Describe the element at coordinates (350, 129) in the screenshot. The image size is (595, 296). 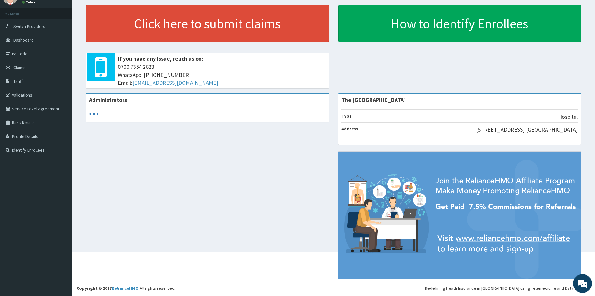
I see `b: Address` at that location.